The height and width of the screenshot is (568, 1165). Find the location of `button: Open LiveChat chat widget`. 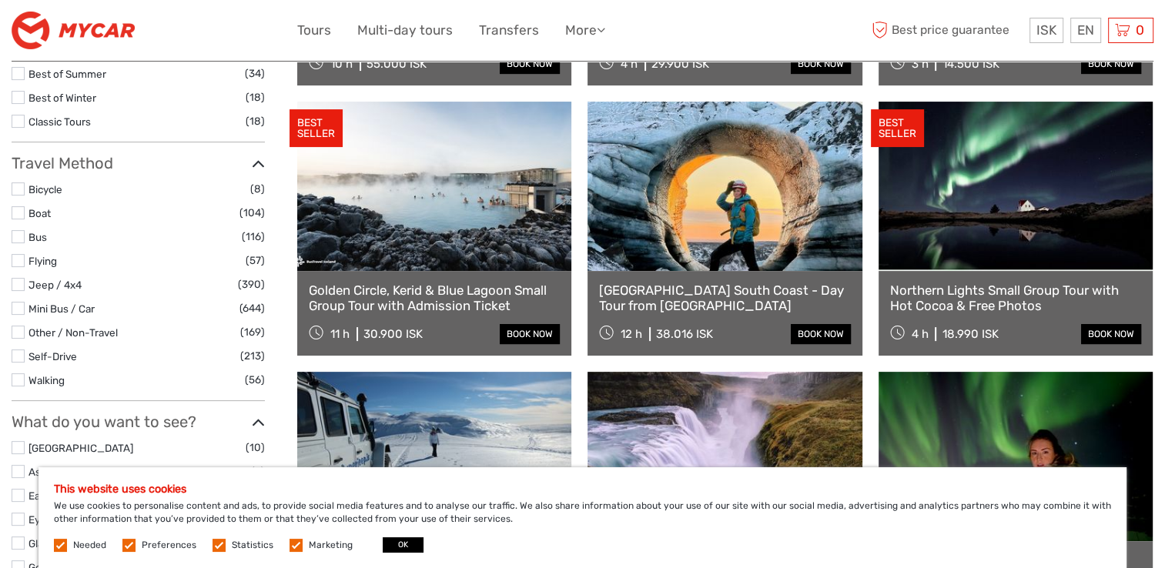

button: Open LiveChat chat widget is located at coordinates (186, 33).